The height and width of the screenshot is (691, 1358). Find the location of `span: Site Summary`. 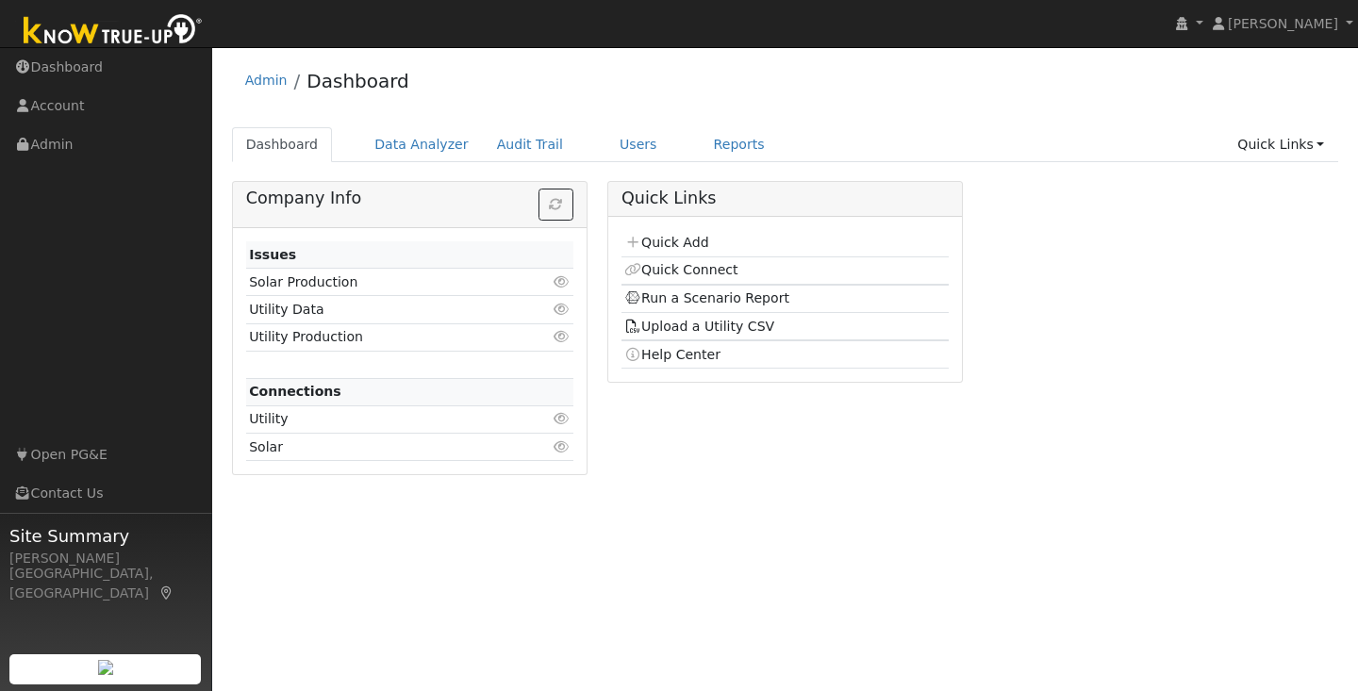

span: Site Summary is located at coordinates (106, 536).